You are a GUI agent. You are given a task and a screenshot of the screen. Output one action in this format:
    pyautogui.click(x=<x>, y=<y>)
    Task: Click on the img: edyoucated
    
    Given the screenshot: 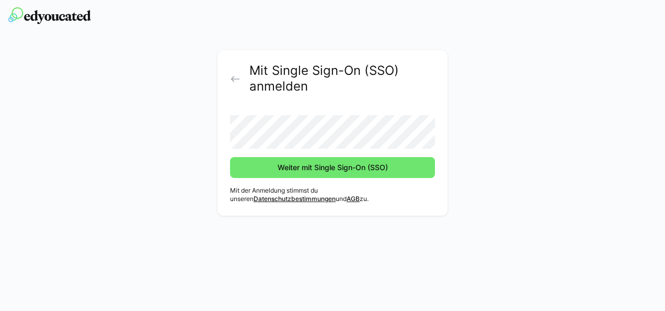 What is the action you would take?
    pyautogui.click(x=50, y=16)
    